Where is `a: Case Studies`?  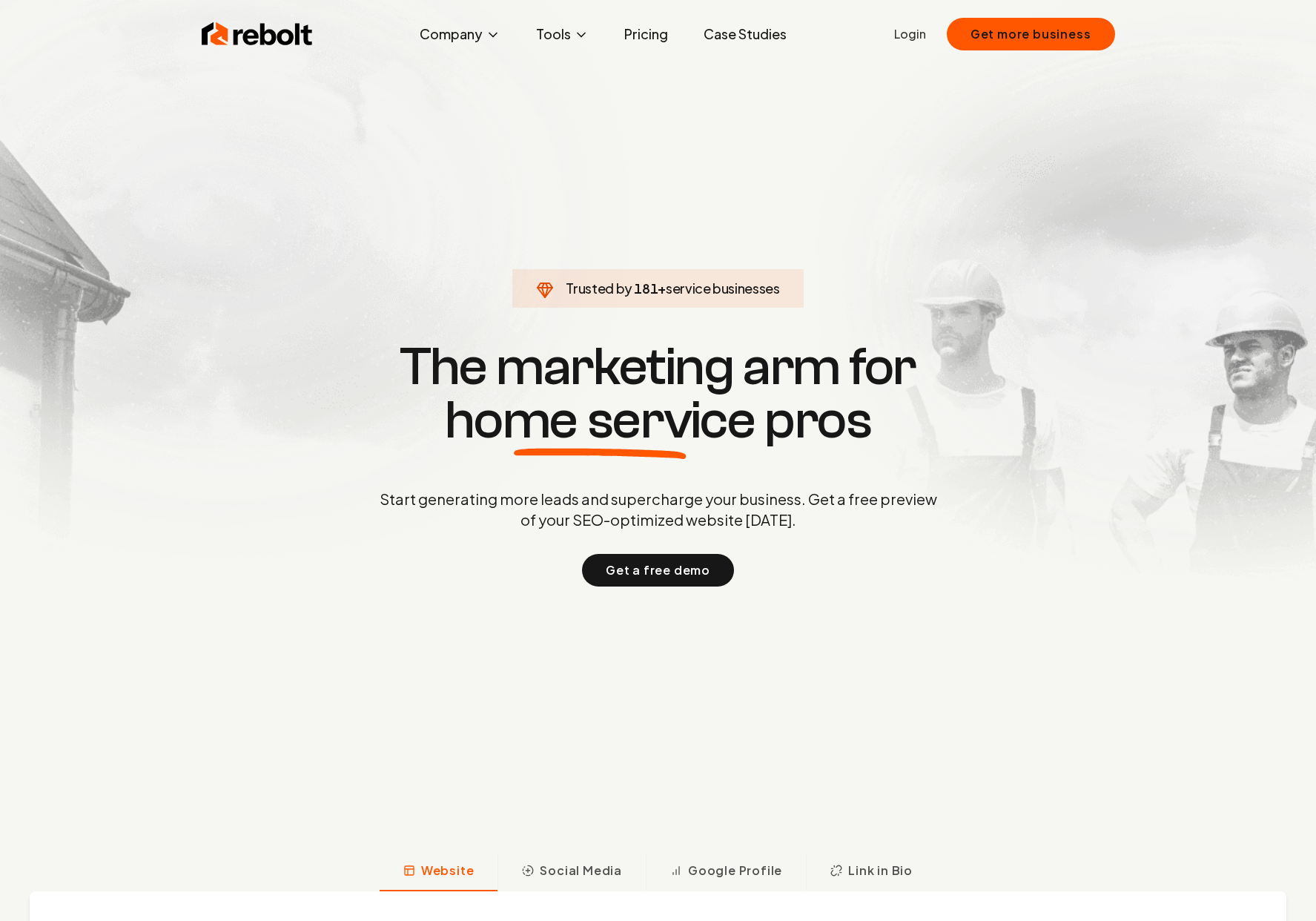
a: Case Studies is located at coordinates (745, 34).